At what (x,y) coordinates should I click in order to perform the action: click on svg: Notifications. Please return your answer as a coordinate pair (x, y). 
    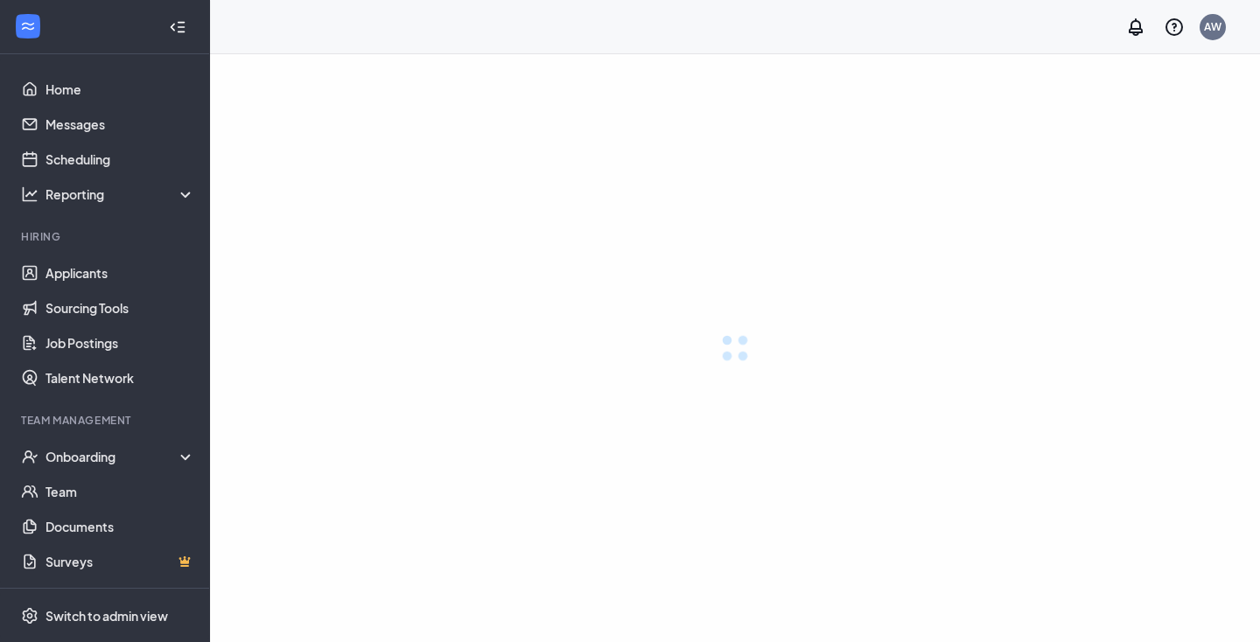
    Looking at the image, I should click on (1135, 27).